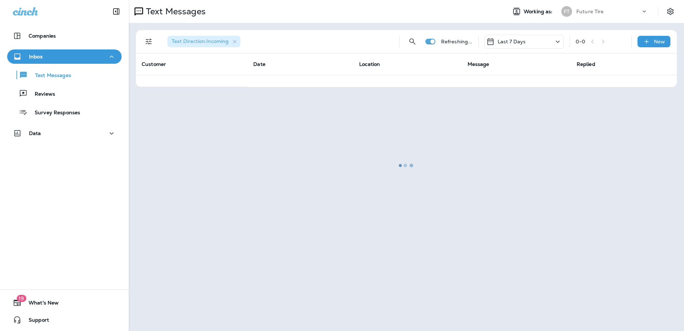 This screenshot has height=331, width=684. What do you see at coordinates (54, 113) in the screenshot?
I see `p: Survey Responses` at bounding box center [54, 113].